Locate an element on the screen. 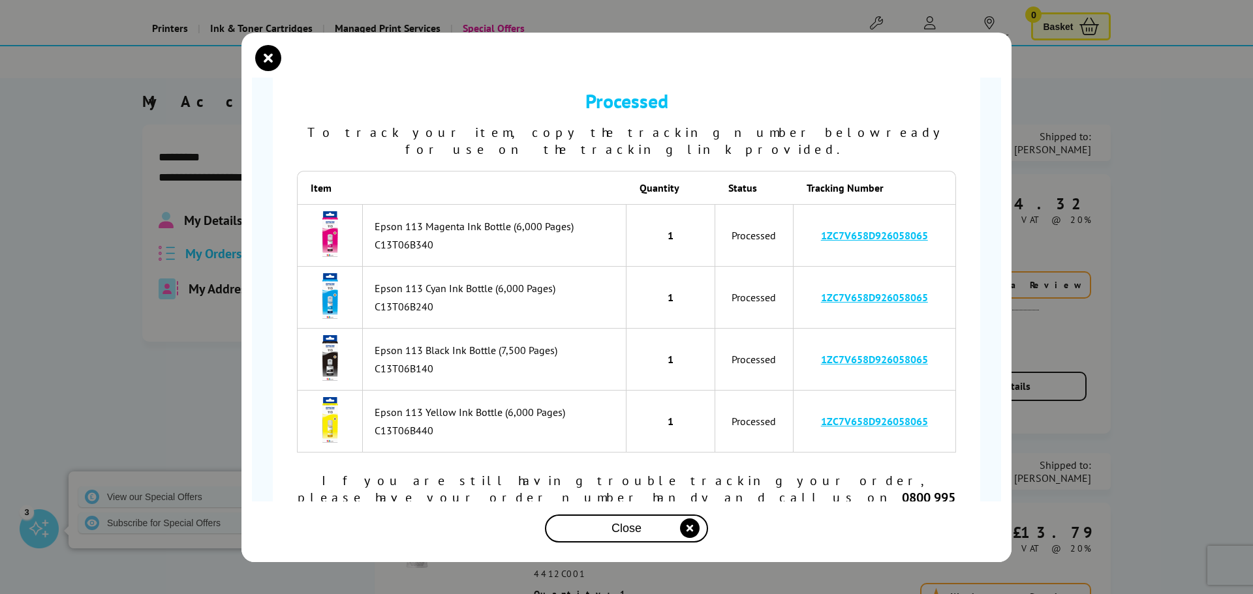 Image resolution: width=1253 pixels, height=594 pixels. div: Epson 113 Yellow Ink Bottle (6,000 Pages) is located at coordinates (497, 412).